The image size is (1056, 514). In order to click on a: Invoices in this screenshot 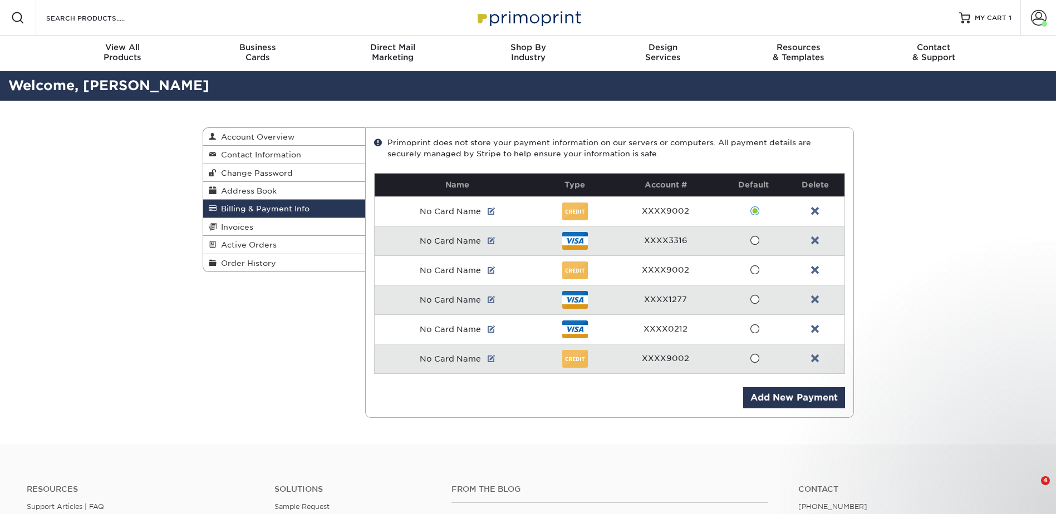, I will do `click(284, 227)`.